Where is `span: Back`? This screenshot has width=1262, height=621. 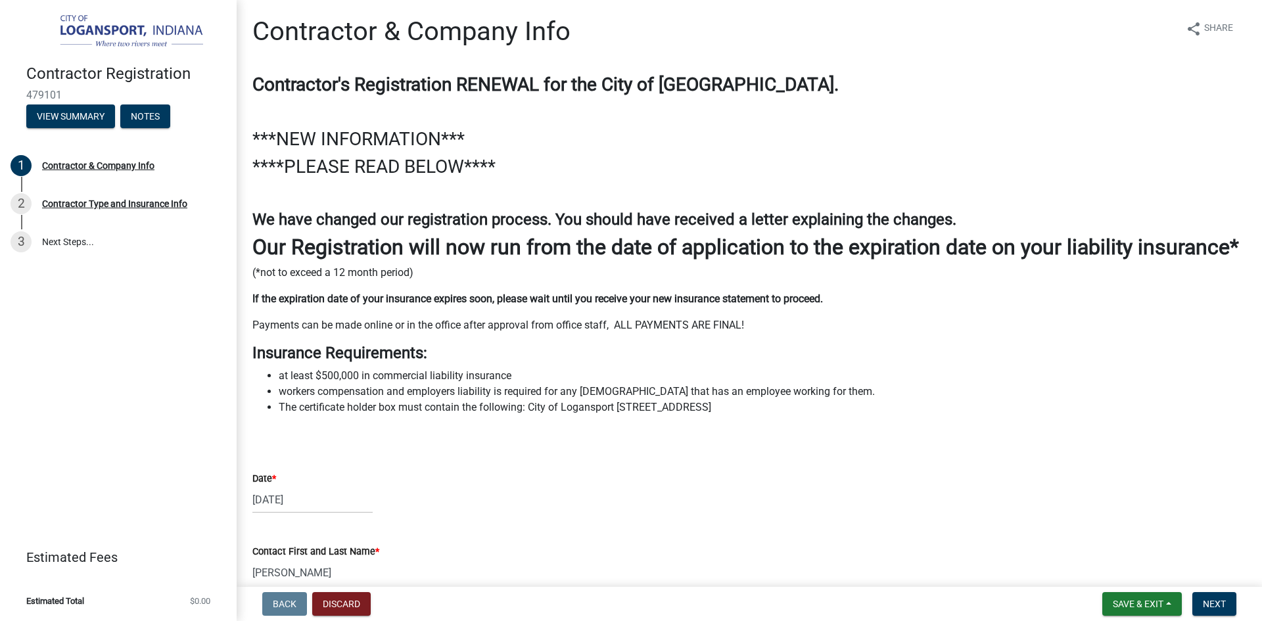 span: Back is located at coordinates (285, 604).